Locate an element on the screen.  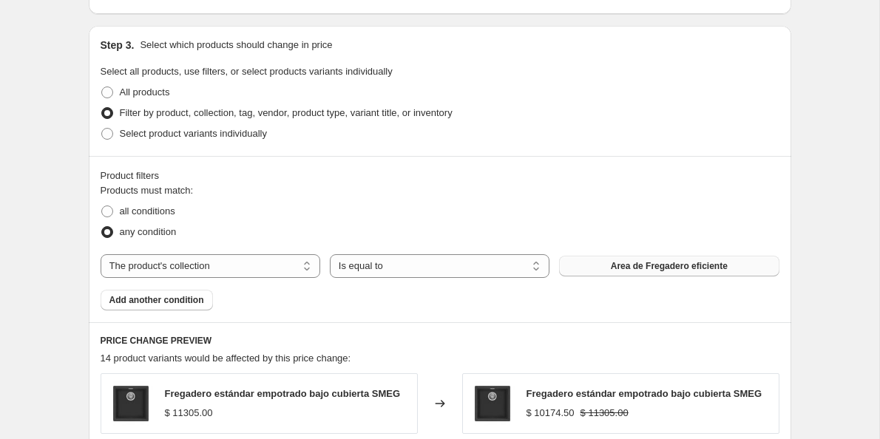
span: All products is located at coordinates (145, 92).